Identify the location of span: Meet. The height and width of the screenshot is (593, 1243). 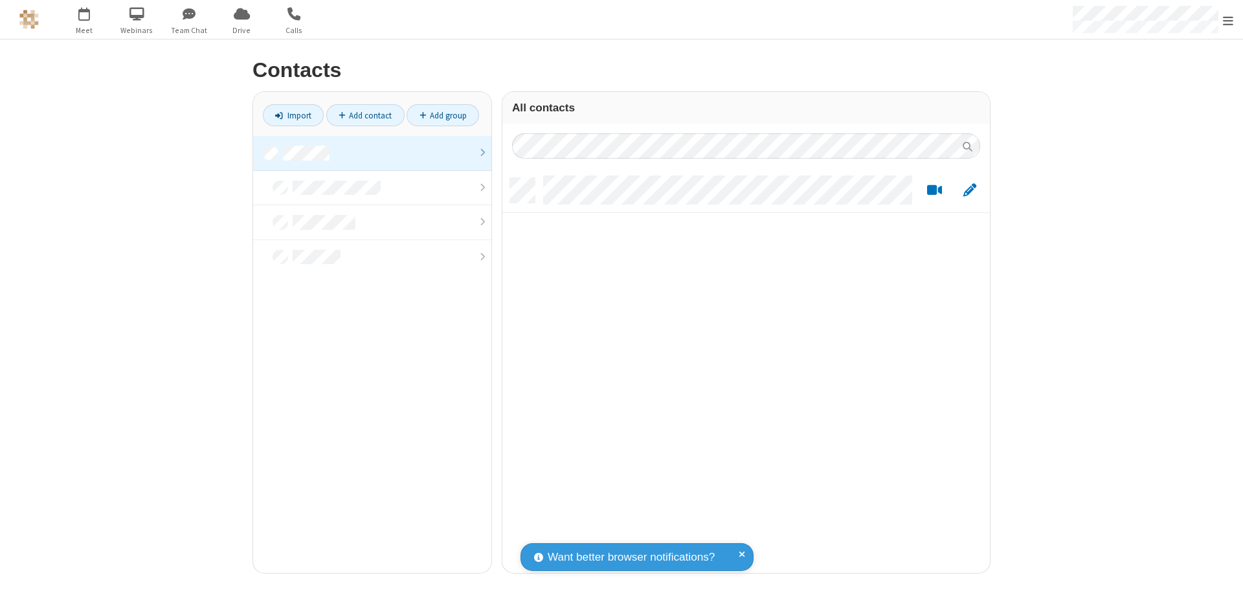
(84, 30).